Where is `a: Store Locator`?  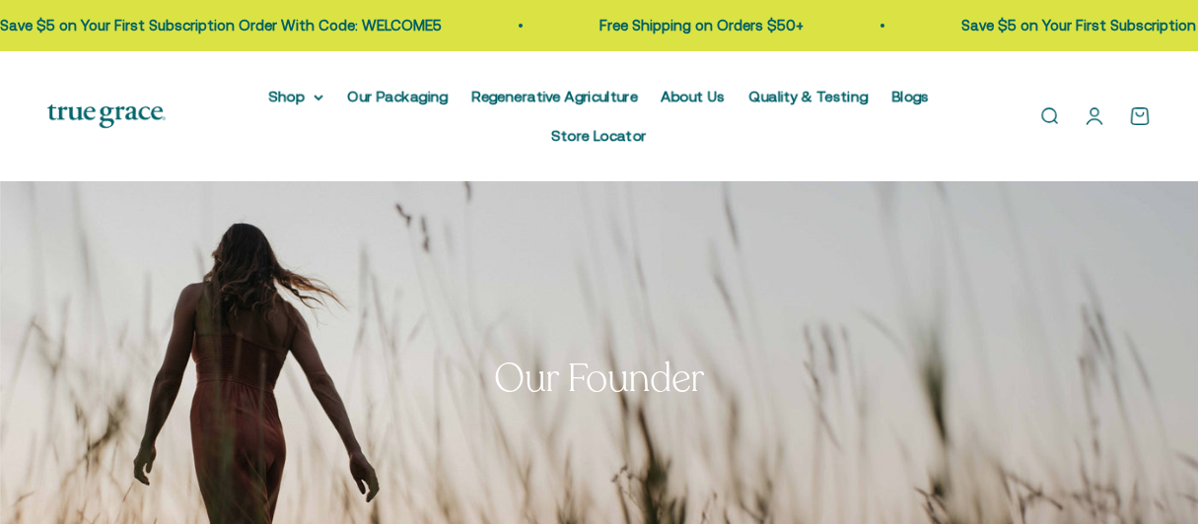 a: Store Locator is located at coordinates (598, 135).